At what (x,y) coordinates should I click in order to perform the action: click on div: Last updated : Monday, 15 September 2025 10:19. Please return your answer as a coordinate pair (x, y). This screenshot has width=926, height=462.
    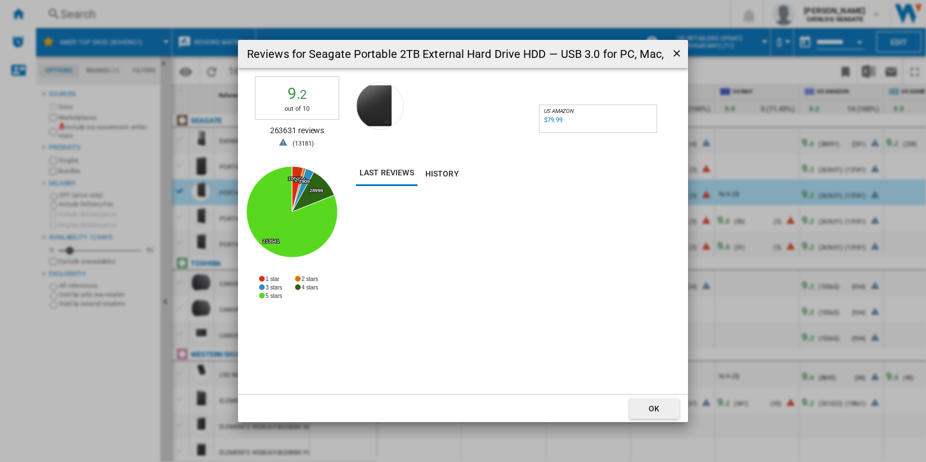
    Looking at the image, I should click on (553, 120).